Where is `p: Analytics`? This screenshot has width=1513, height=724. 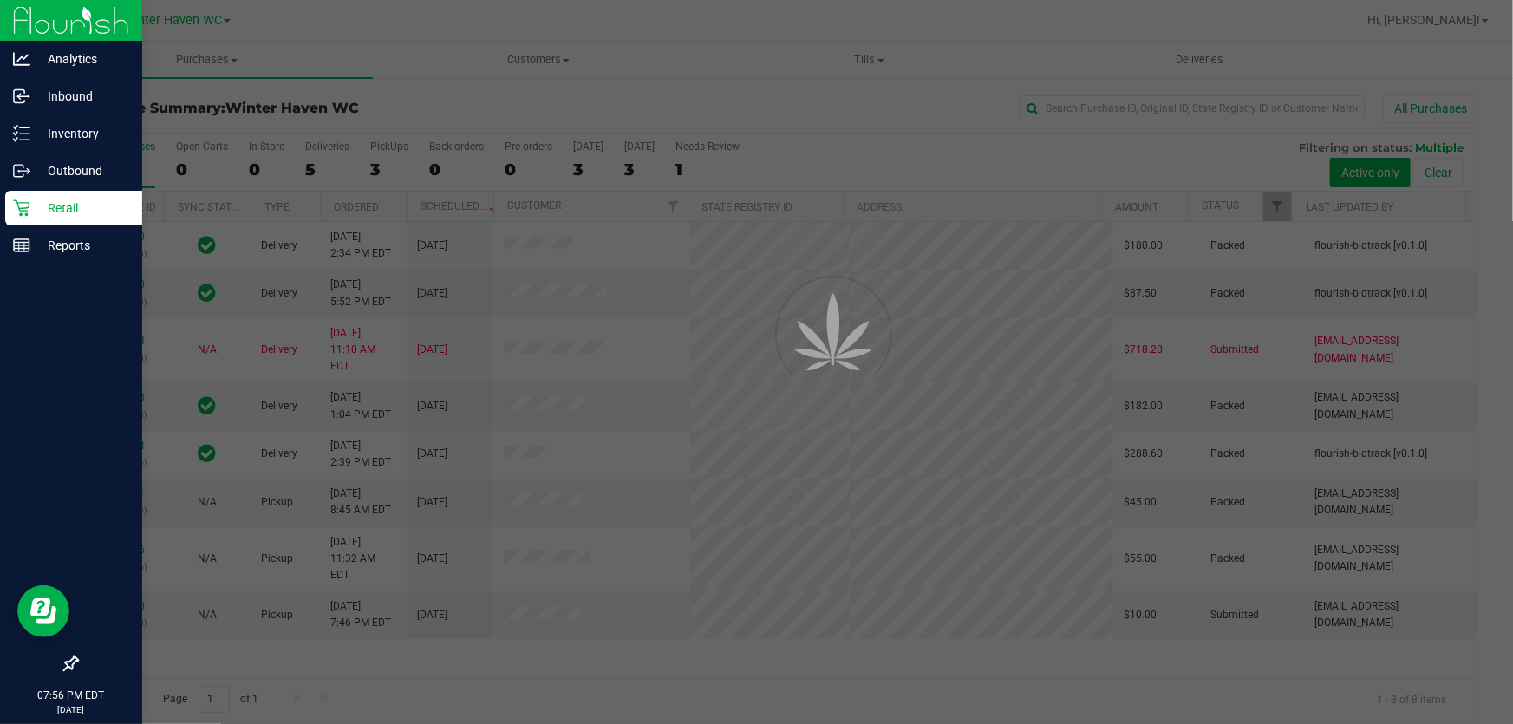
p: Analytics is located at coordinates (82, 59).